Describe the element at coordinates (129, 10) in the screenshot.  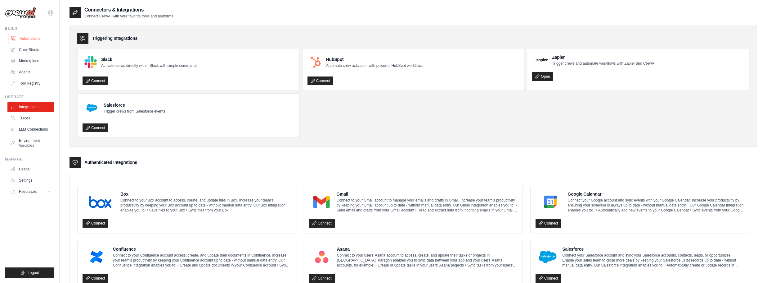
I see `h2: Connectors & Integrations` at that location.